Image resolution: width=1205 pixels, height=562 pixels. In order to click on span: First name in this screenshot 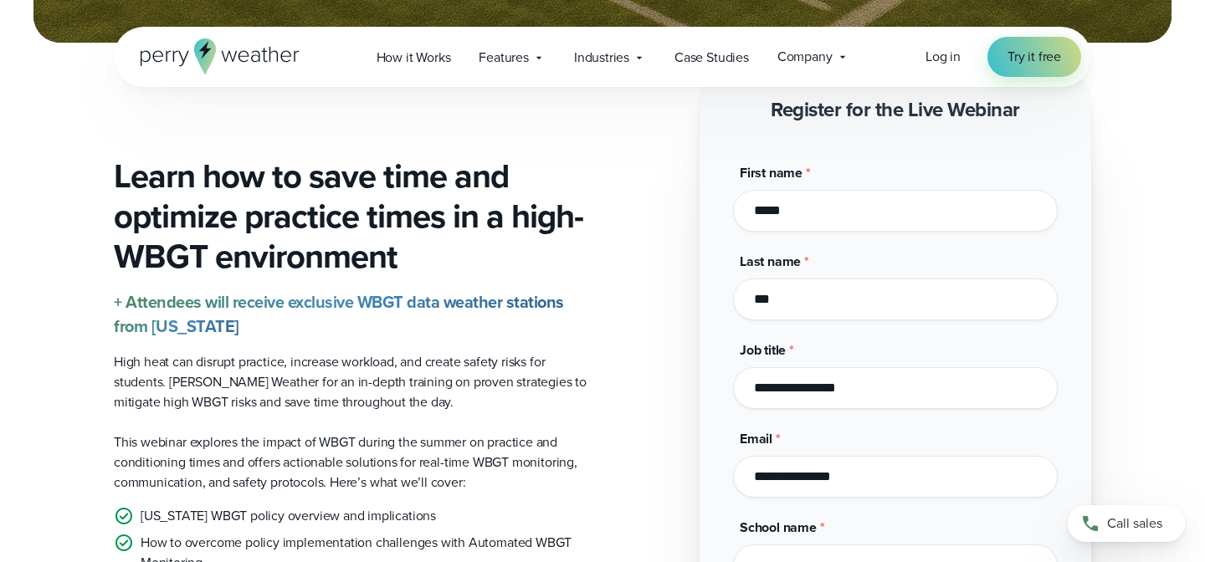, I will do `click(771, 172)`.